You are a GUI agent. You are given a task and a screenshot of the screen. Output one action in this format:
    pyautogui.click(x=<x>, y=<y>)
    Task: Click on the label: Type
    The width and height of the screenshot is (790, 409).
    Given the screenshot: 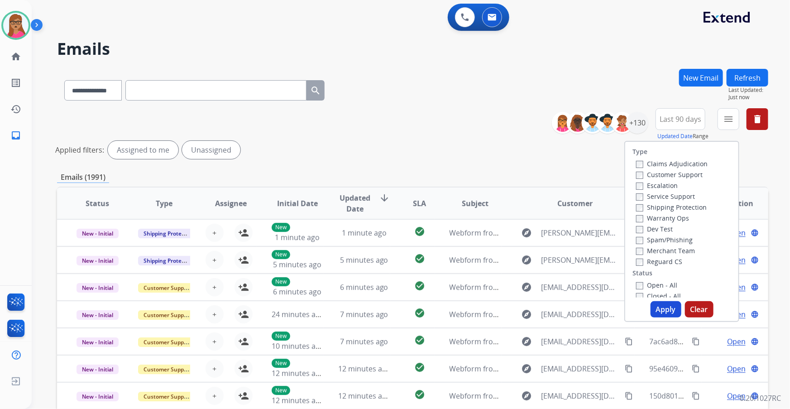 What is the action you would take?
    pyautogui.click(x=640, y=152)
    